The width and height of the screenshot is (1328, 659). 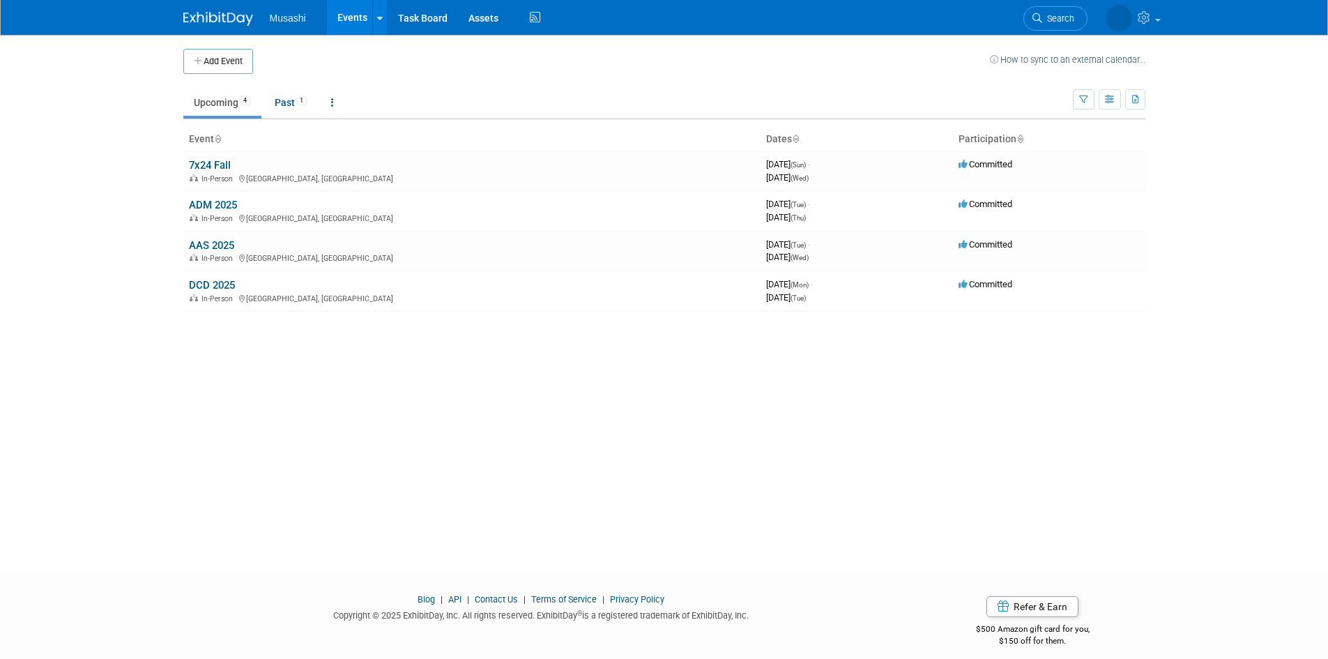 What do you see at coordinates (210, 165) in the screenshot?
I see `a: 7x24 Fall` at bounding box center [210, 165].